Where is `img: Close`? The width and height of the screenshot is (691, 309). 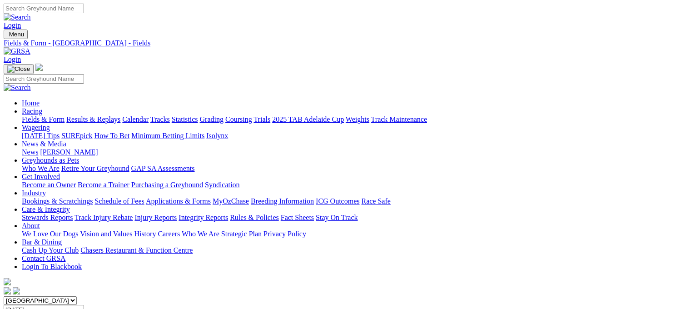
img: Close is located at coordinates (19, 69).